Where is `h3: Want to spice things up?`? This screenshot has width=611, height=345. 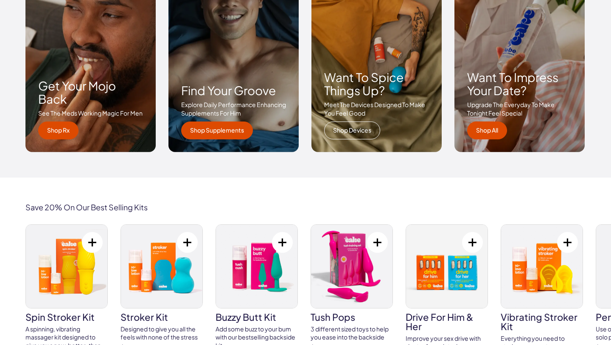 h3: Want to spice things up? is located at coordinates (376, 84).